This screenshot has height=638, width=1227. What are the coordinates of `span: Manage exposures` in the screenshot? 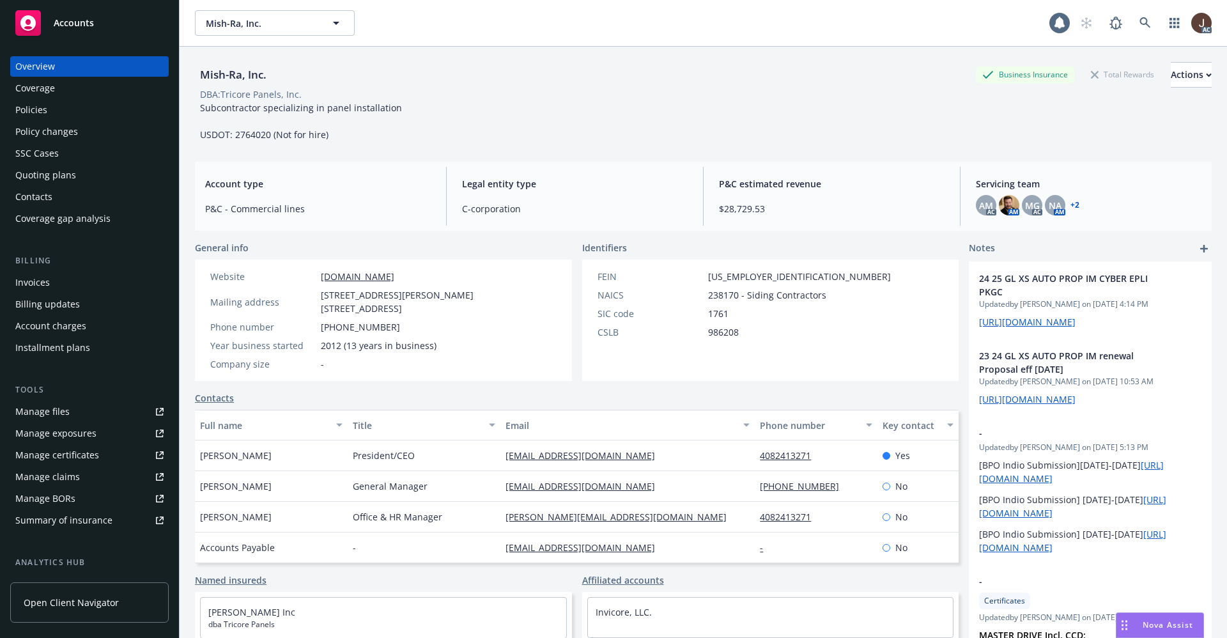 It's located at (89, 433).